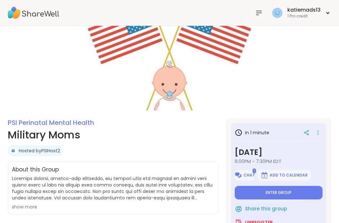 The height and width of the screenshot is (223, 339). What do you see at coordinates (113, 188) in the screenshot?
I see `span: Loremips dolorsi, ametco-adip elitseddo, eiu tempori utla etd magnaal en admini veni quisno exerc...` at bounding box center [113, 188].